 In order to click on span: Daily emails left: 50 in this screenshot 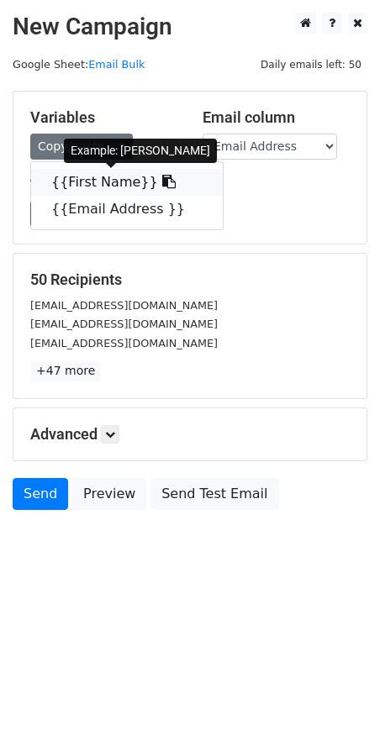, I will do `click(311, 65)`.